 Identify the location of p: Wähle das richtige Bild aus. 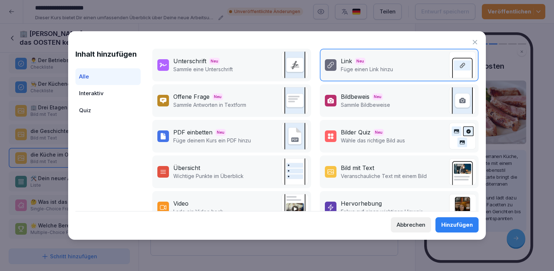
(373, 140).